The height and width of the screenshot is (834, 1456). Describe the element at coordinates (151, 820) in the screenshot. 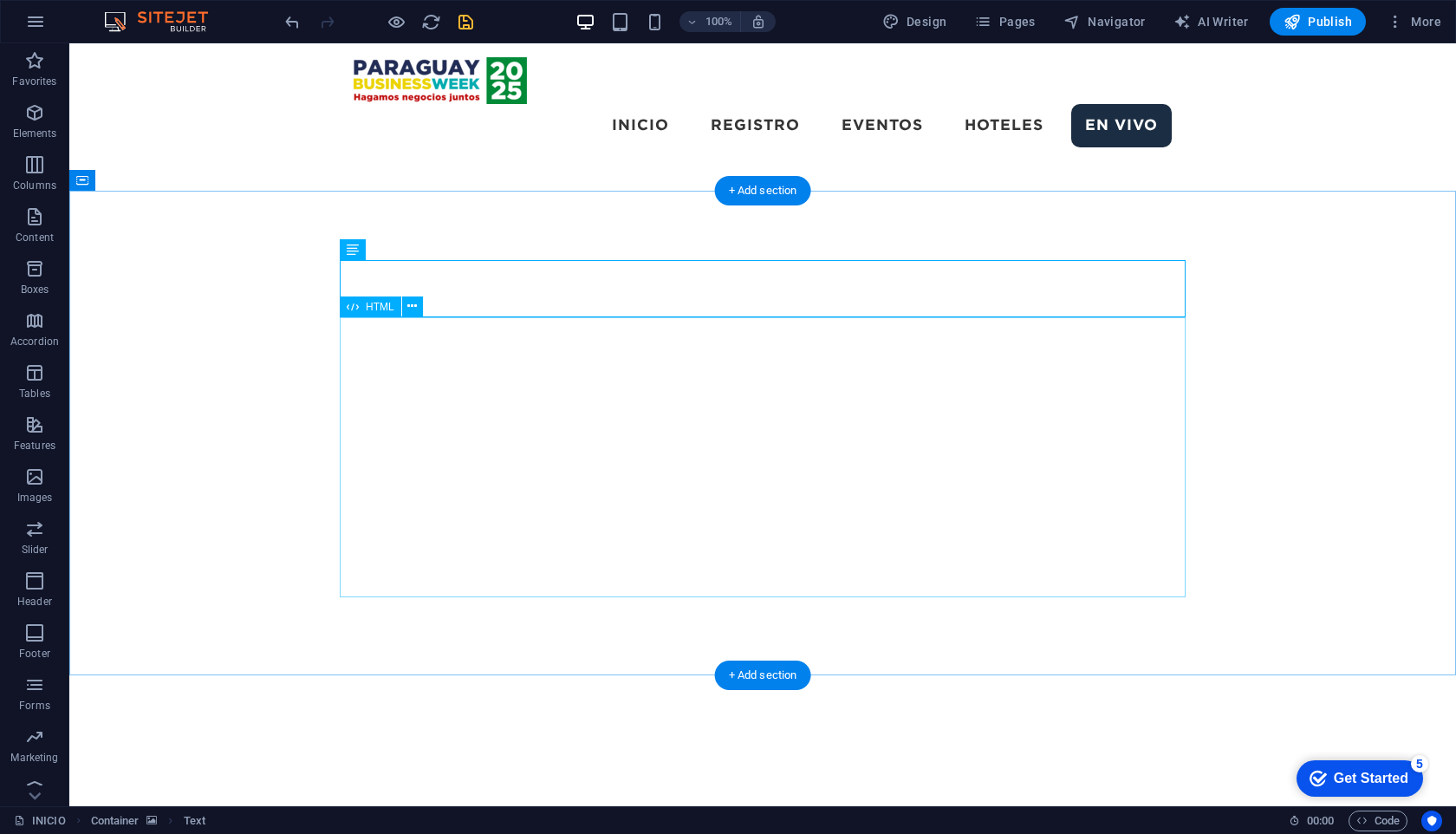

I see `i: This element contains a background` at that location.